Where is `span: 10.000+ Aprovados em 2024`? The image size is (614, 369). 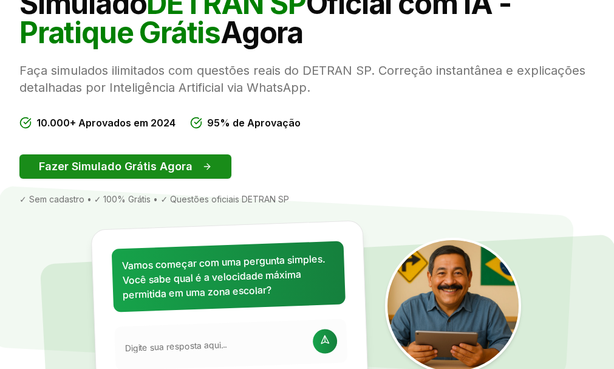 span: 10.000+ Aprovados em 2024 is located at coordinates (106, 123).